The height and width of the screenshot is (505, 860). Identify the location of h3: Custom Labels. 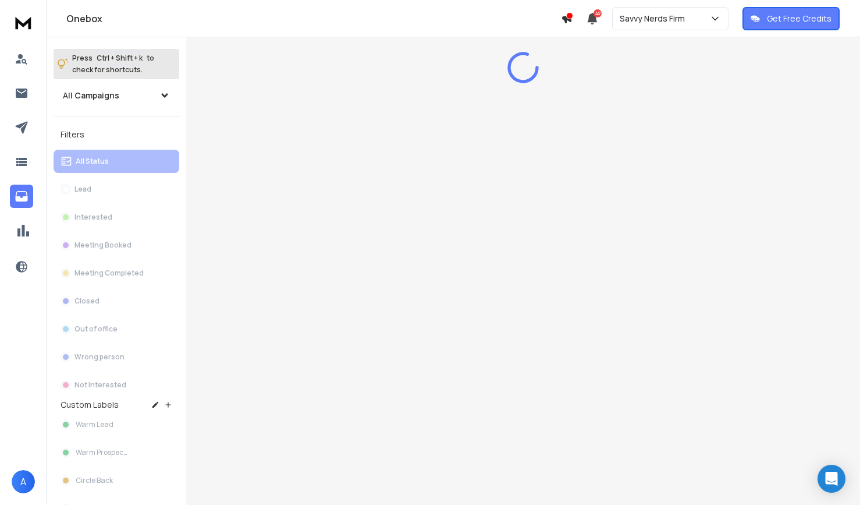
(90, 404).